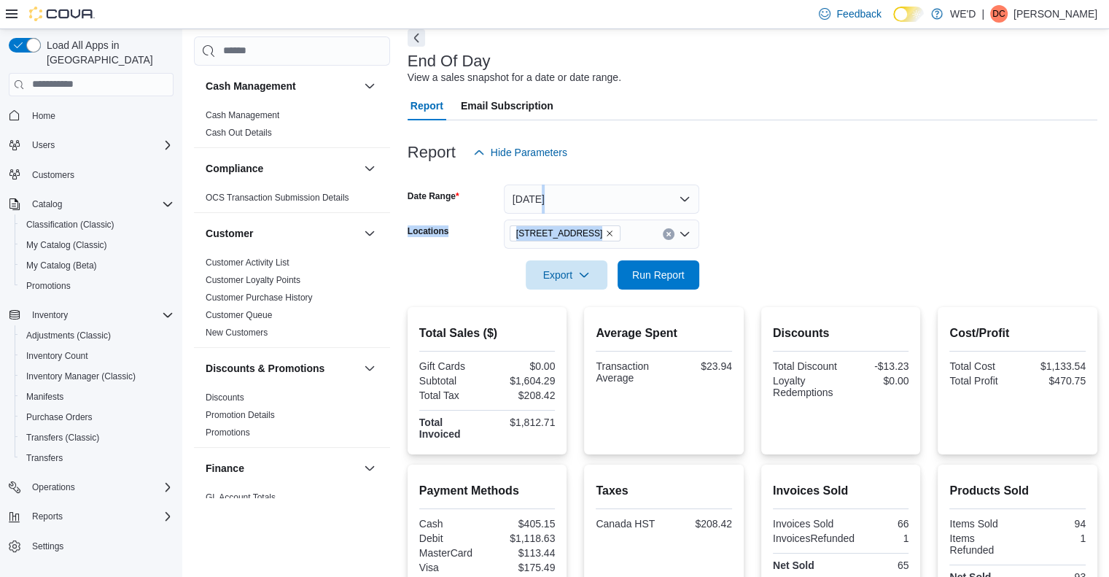  I want to click on h2: Products Sold, so click(1017, 491).